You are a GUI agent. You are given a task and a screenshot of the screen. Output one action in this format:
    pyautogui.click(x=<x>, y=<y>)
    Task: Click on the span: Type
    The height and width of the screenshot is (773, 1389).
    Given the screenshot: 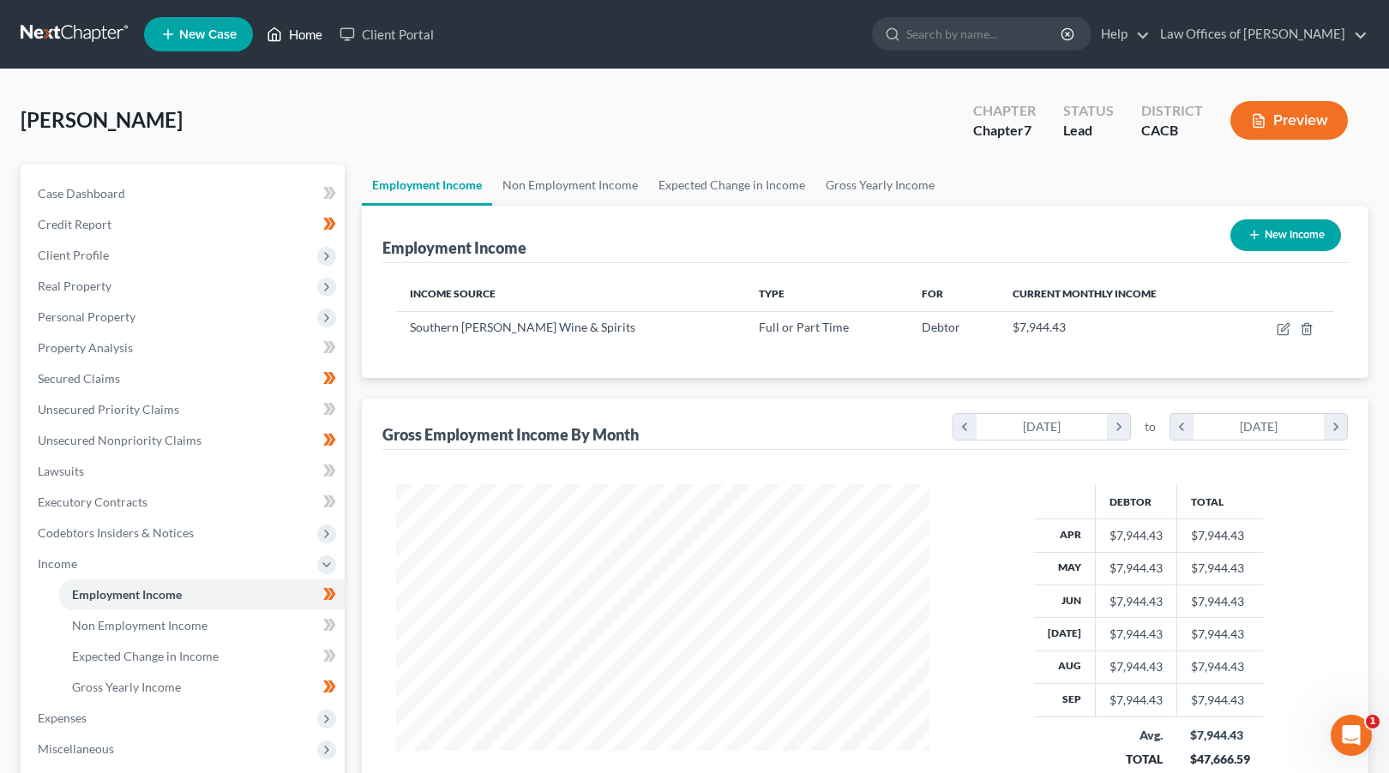 What is the action you would take?
    pyautogui.click(x=772, y=293)
    